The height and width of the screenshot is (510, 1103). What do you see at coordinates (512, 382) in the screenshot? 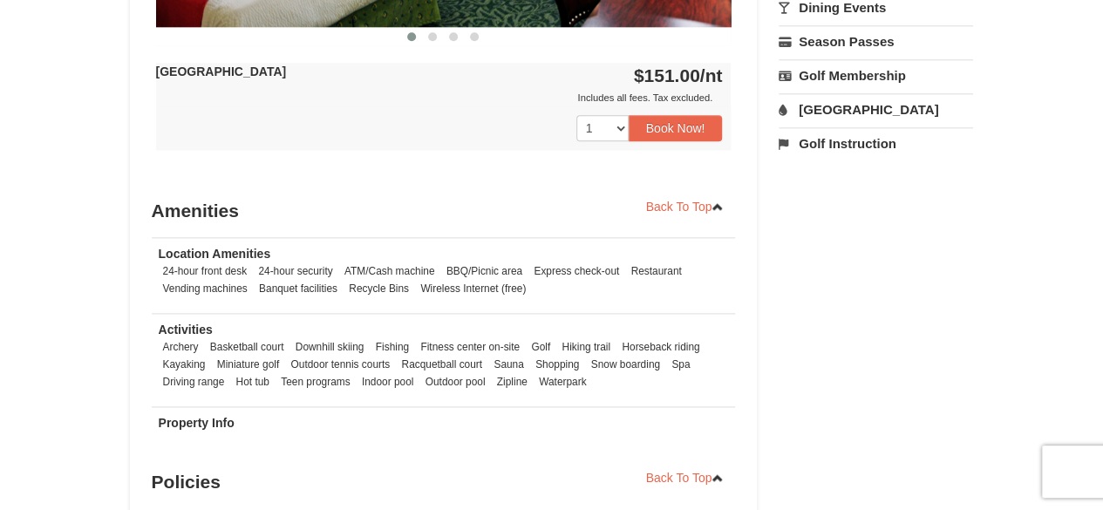
I see `li: Zipline` at bounding box center [512, 382].